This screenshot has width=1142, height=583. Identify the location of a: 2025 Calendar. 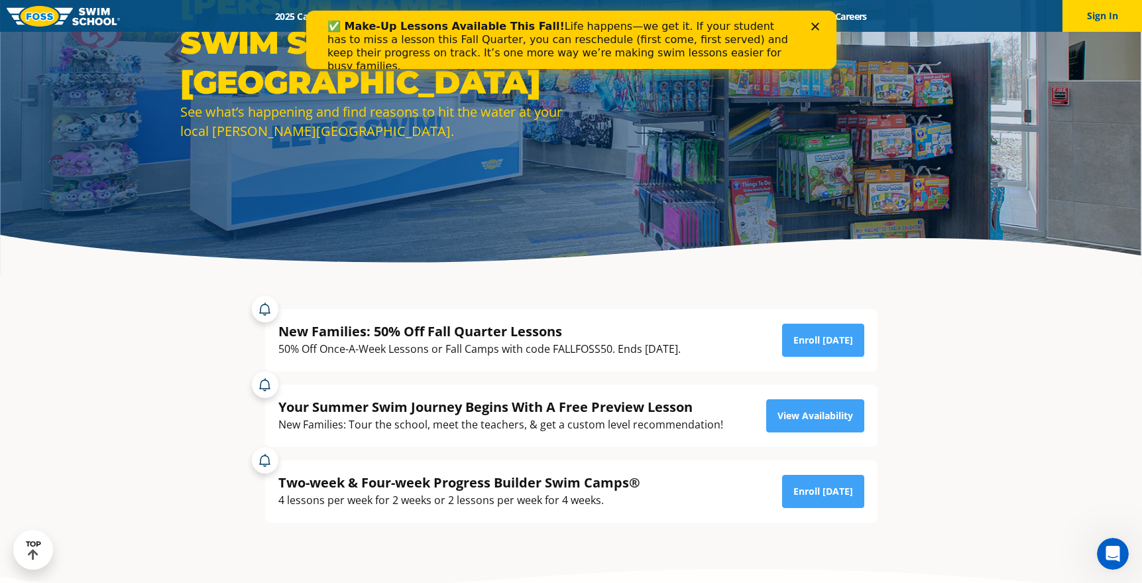
(305, 16).